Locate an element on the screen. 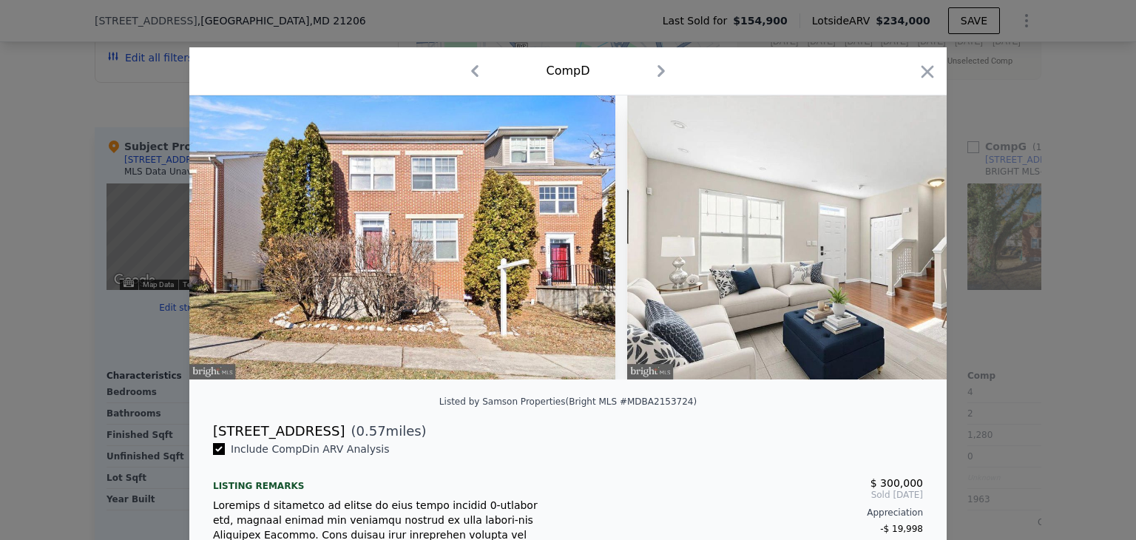 This screenshot has height=540, width=1136. span: ( miles) is located at coordinates (385, 431).